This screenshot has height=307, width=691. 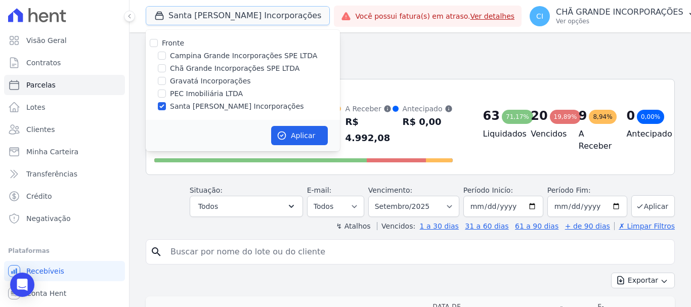 I want to click on div: 0, so click(x=630, y=116).